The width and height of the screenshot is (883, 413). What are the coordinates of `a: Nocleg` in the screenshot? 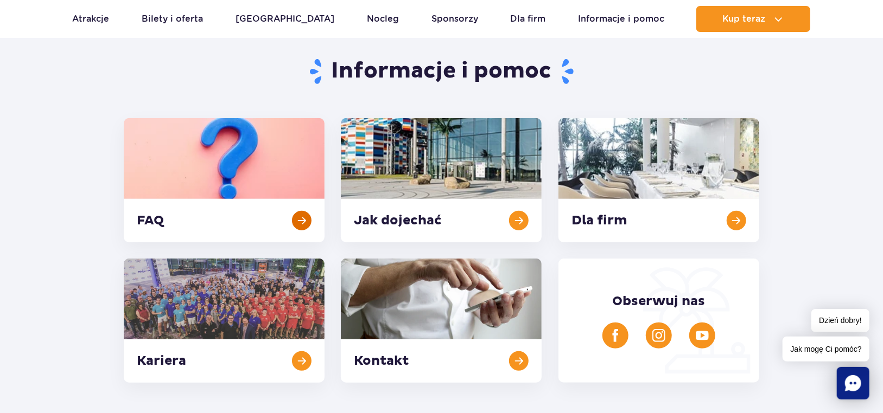 It's located at (383, 19).